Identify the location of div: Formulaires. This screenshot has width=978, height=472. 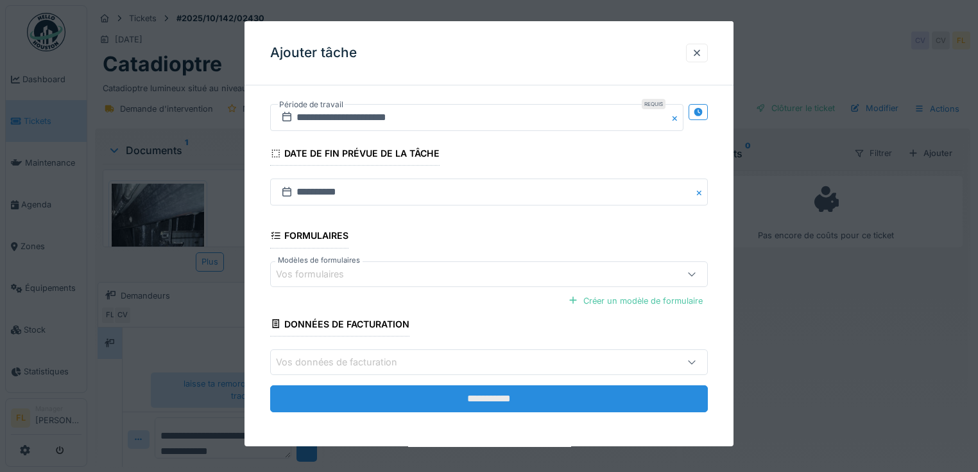
(309, 237).